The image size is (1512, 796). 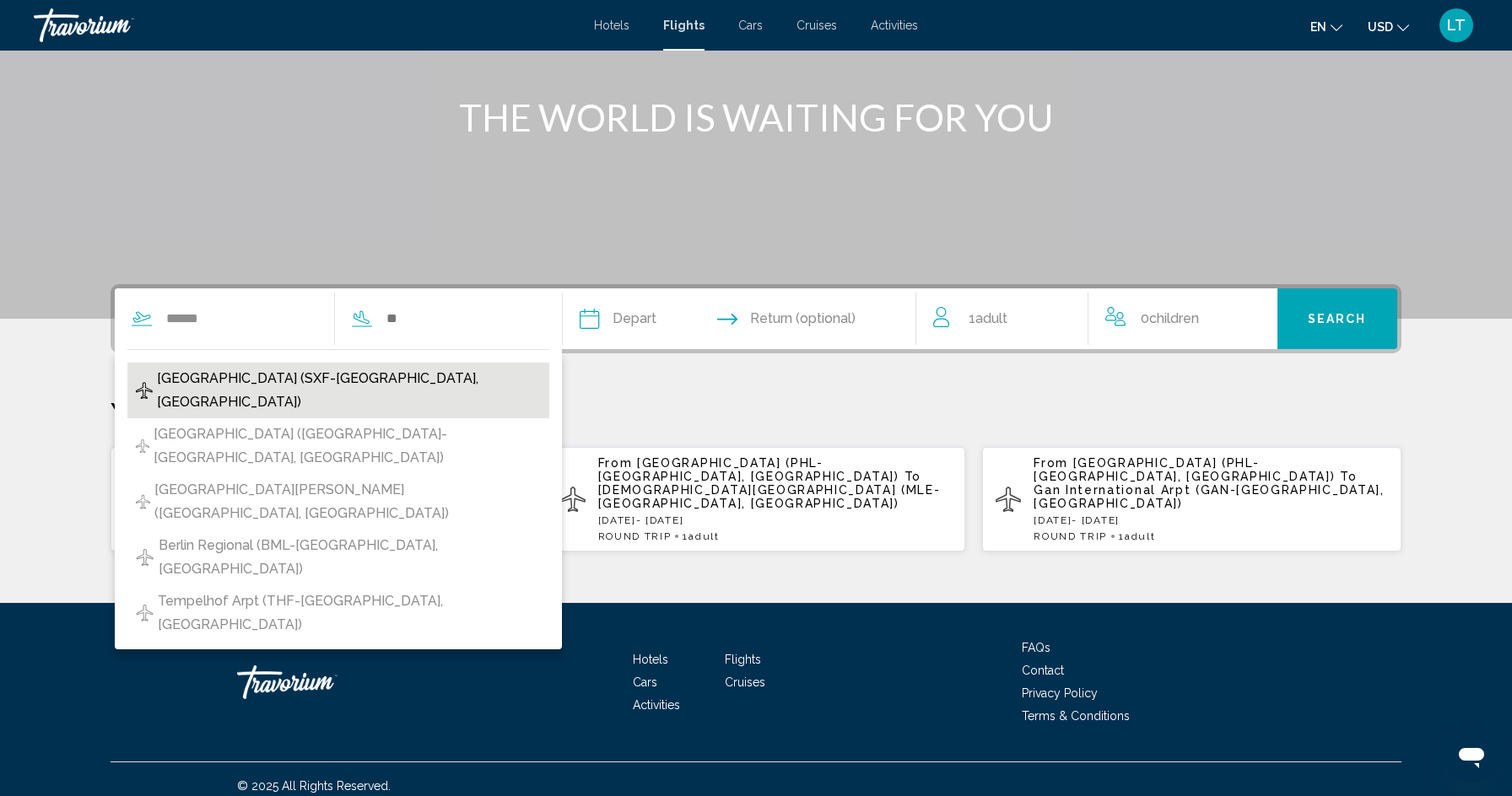 What do you see at coordinates (1036, 648) in the screenshot?
I see `a: FAQs` at bounding box center [1036, 648].